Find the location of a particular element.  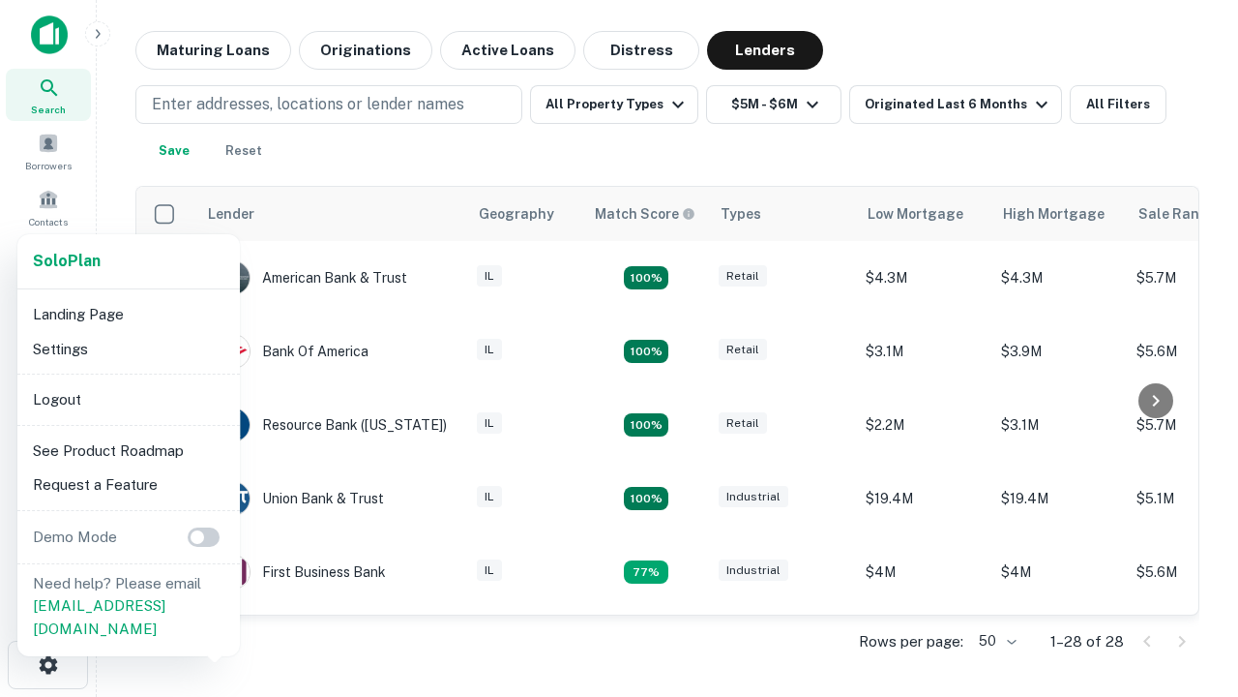

strong: Solo Plan is located at coordinates (67, 260).